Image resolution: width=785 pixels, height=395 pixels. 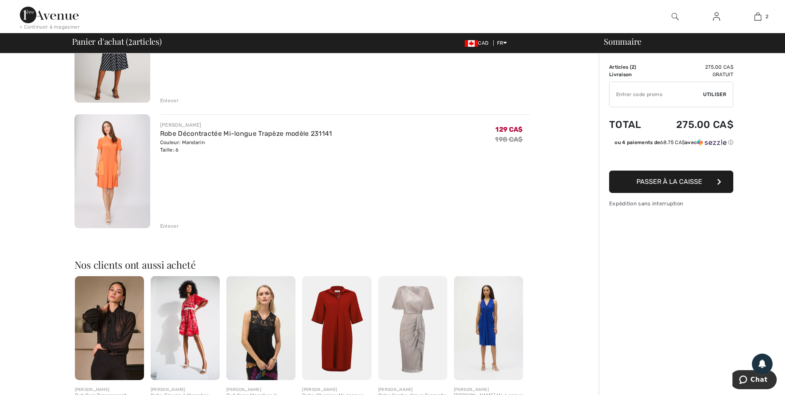 I want to click on img: Robe Chemise Mi-longue modèle 252020, so click(x=336, y=328).